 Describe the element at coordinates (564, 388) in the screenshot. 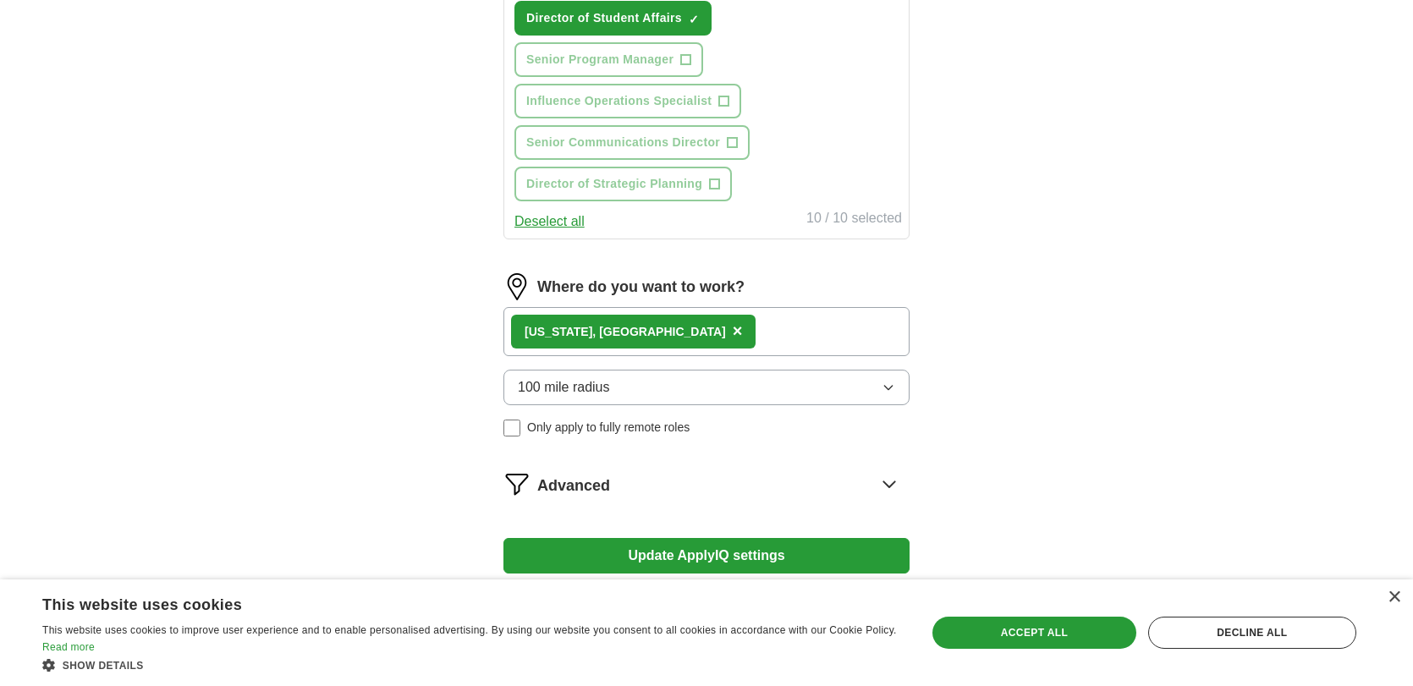

I see `span: 100 mile radius` at that location.